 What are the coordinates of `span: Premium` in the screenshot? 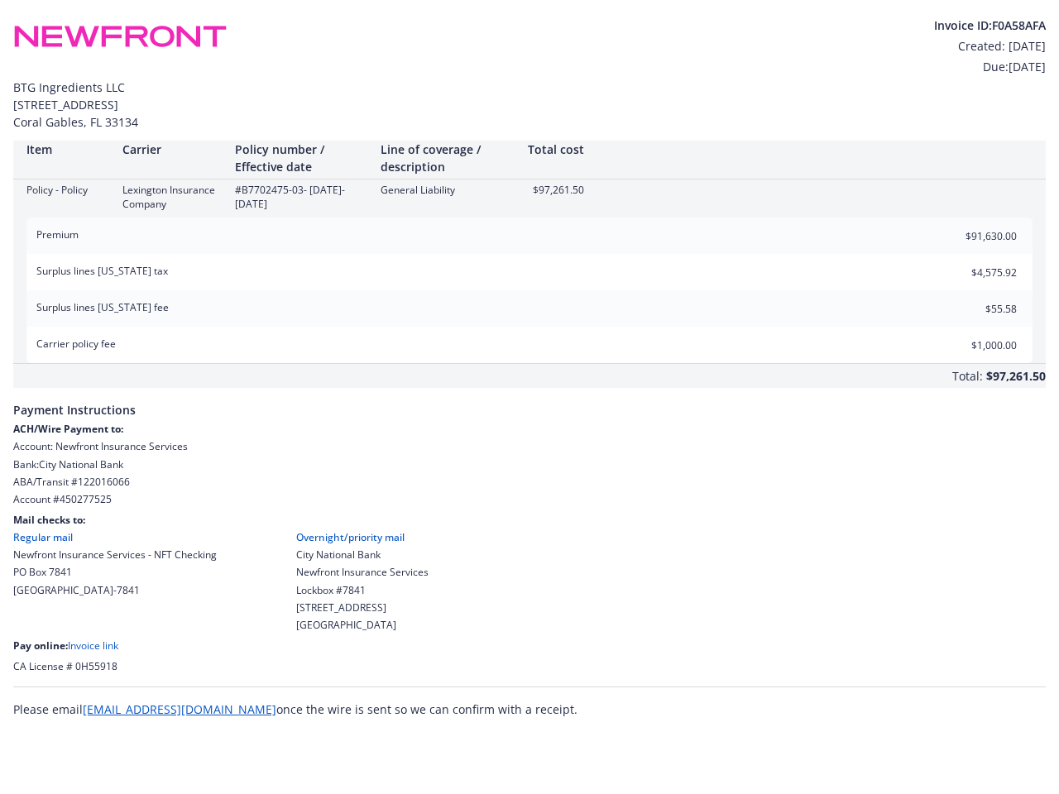 It's located at (57, 234).